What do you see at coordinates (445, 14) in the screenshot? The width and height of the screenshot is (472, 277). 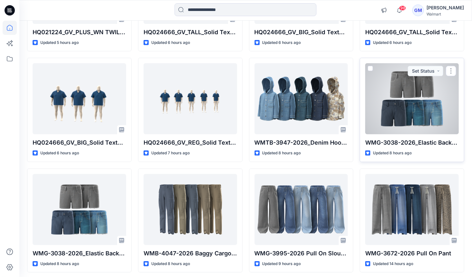 I see `div: Walmart` at bounding box center [445, 14].